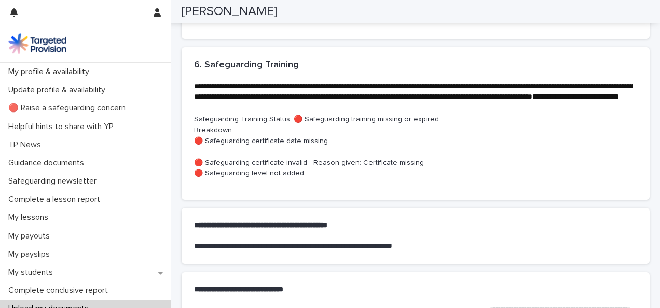 The image size is (660, 308). I want to click on p: Safeguarding Training Status: 🔴 Safeguarding training missing or expired Breakdown: 🔴 Safeguardin..., so click(416, 146).